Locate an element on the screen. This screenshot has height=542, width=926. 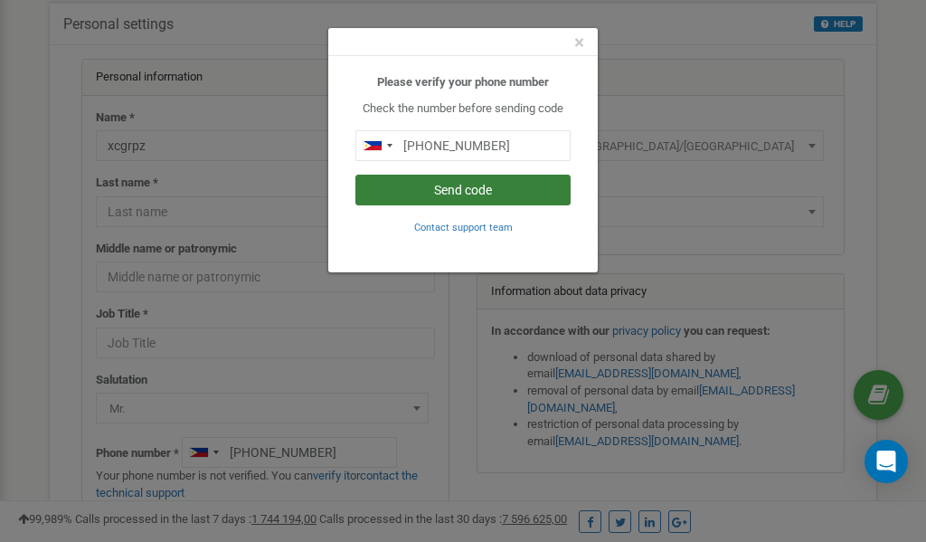
b: Please verify your phone number is located at coordinates (463, 81).